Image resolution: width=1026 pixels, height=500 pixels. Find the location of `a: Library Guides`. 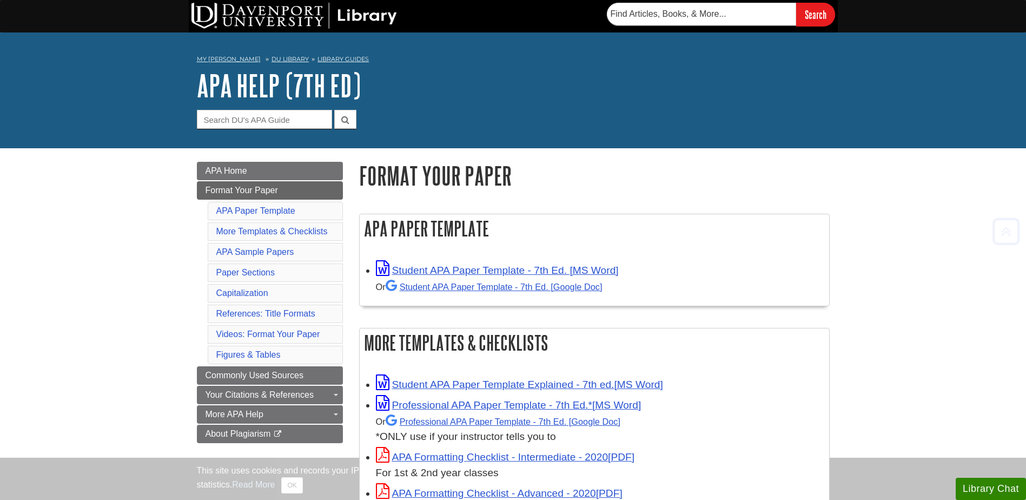

a: Library Guides is located at coordinates (343, 59).